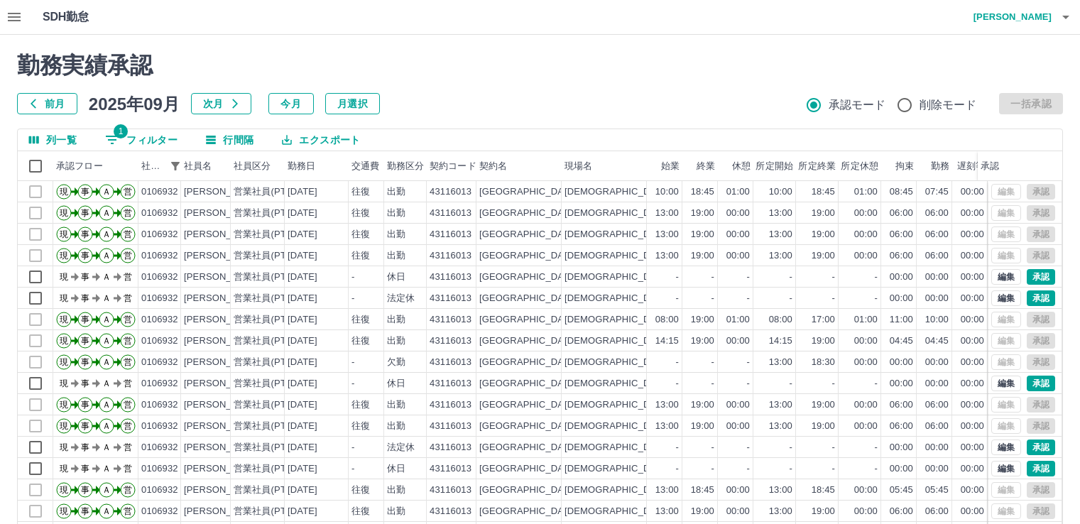 This screenshot has height=524, width=1080. I want to click on button: 承認, so click(1041, 447).